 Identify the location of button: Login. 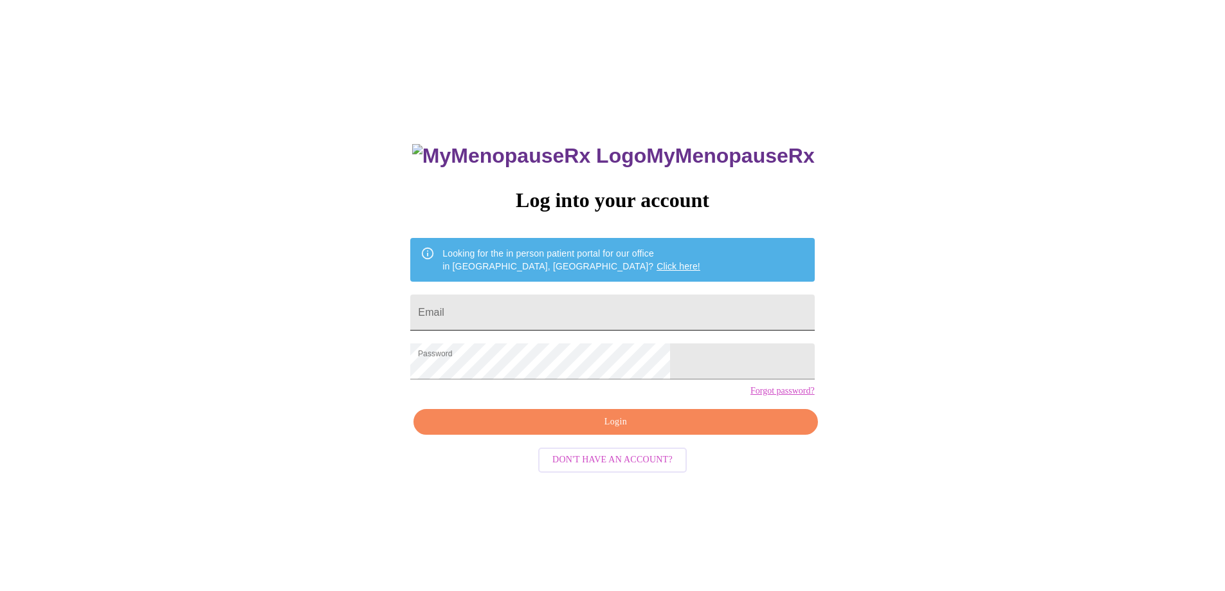
(615, 422).